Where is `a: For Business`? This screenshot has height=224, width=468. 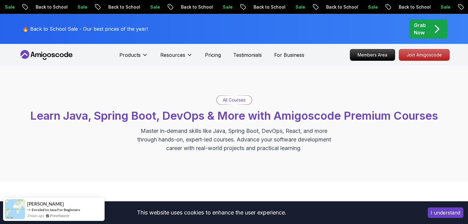 a: For Business is located at coordinates (289, 55).